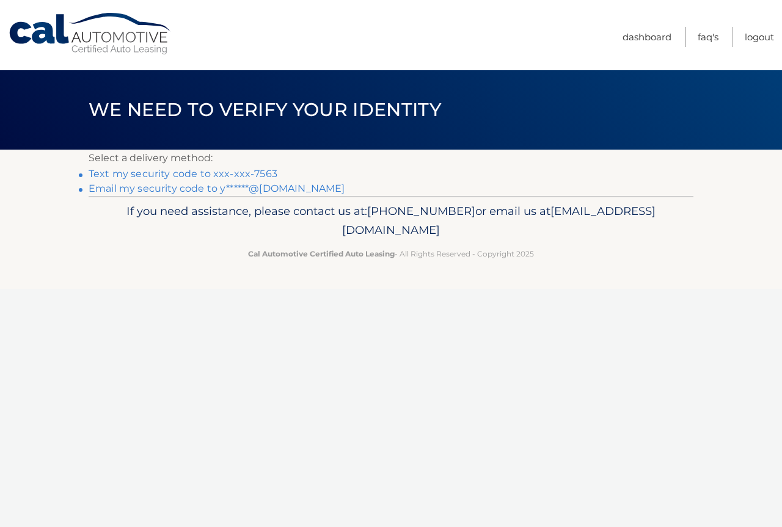 This screenshot has width=782, height=527. Describe the element at coordinates (321, 253) in the screenshot. I see `strong: Cal Automotive Certified Auto Leasing` at that location.